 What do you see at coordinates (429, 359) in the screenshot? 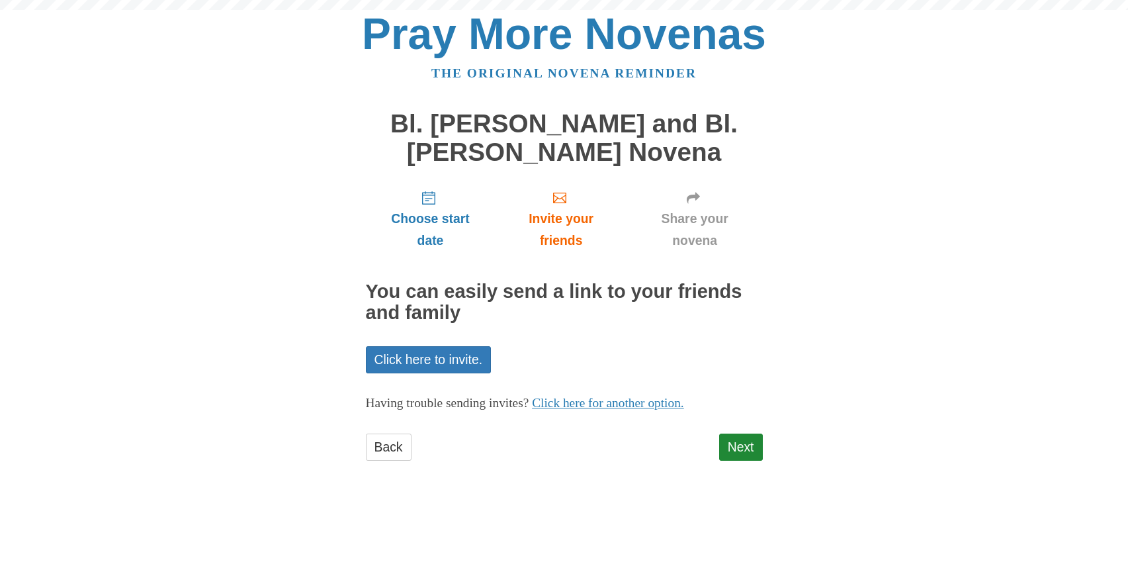
I see `a: Click here to invite.` at bounding box center [429, 359].